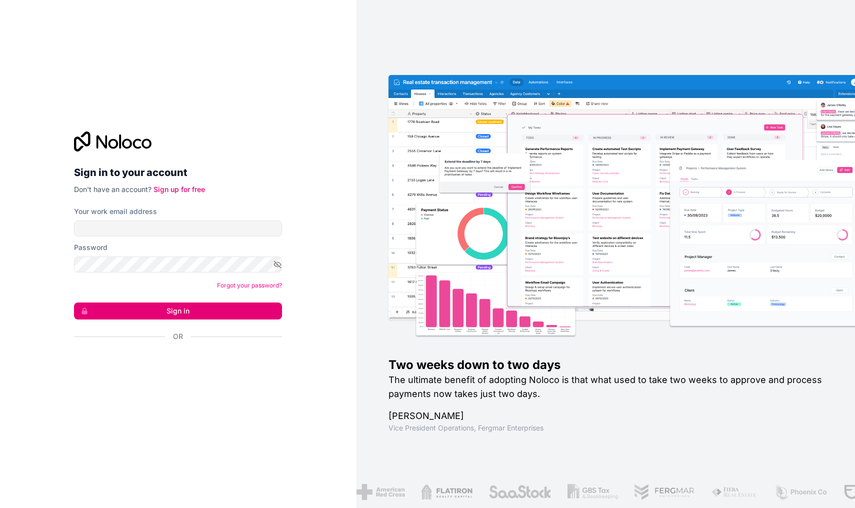 The height and width of the screenshot is (508, 855). Describe the element at coordinates (735, 492) in the screenshot. I see `img: /assets/fiera-fwj2N5v4.png` at that location.